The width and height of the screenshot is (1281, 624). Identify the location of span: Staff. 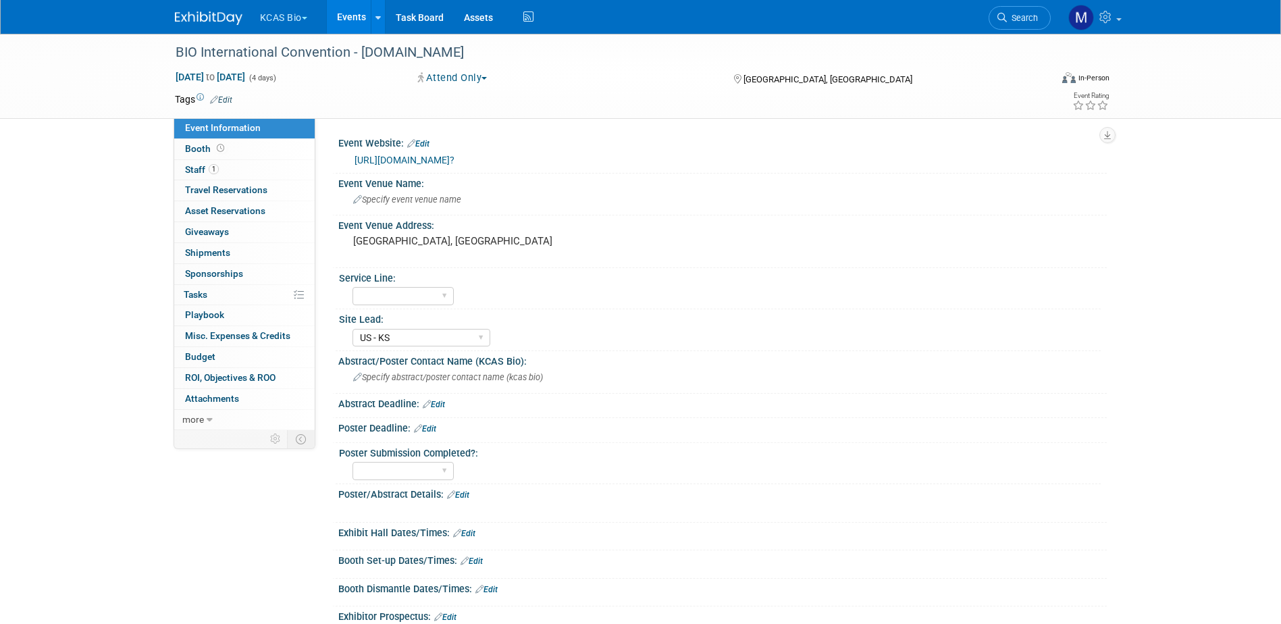
(202, 170).